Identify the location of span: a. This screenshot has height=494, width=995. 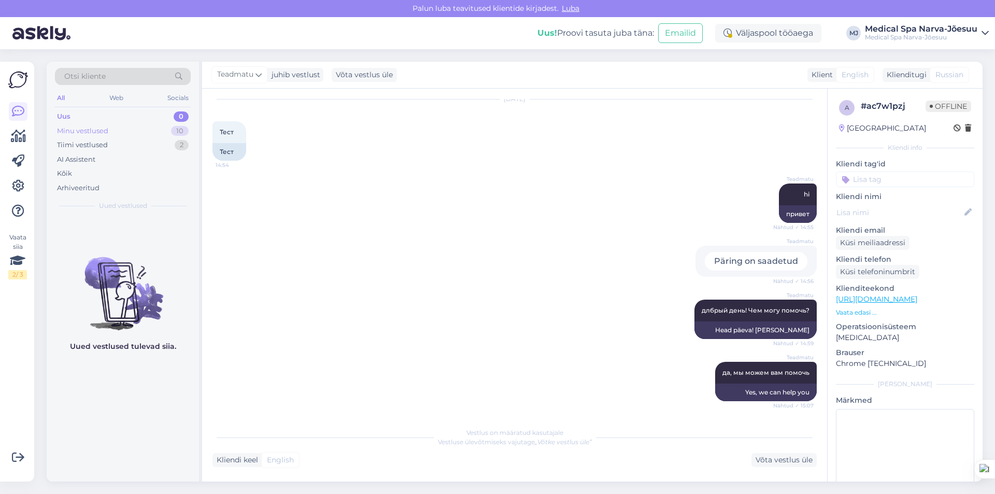
(847, 107).